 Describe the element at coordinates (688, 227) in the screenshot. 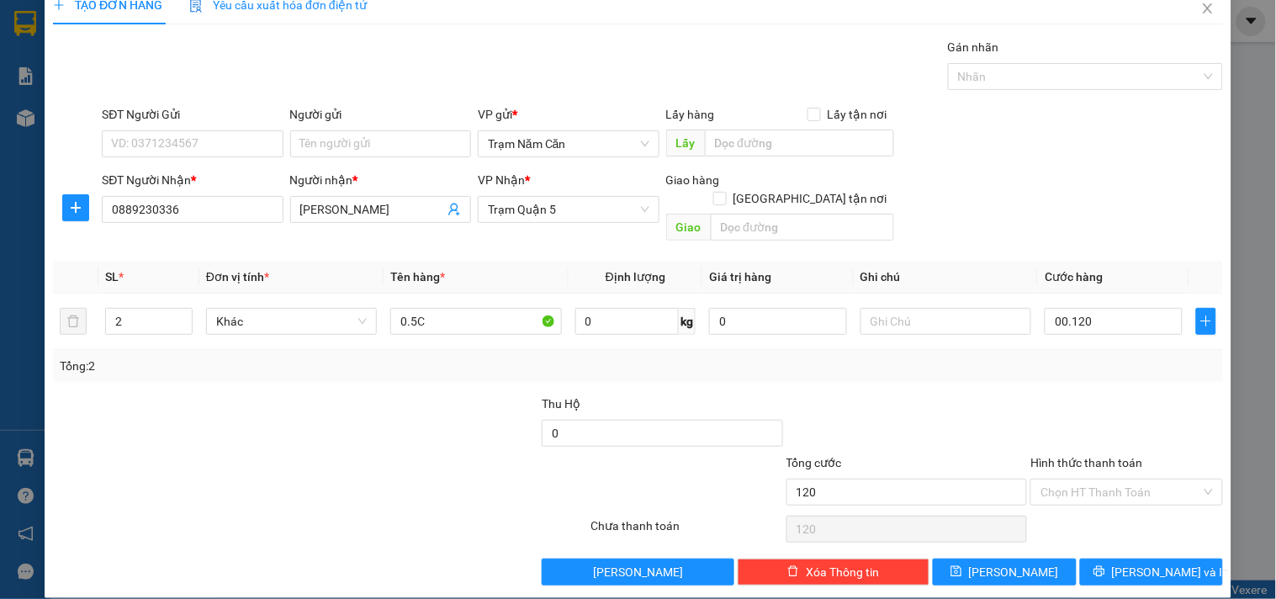

I see `span: Giao` at that location.